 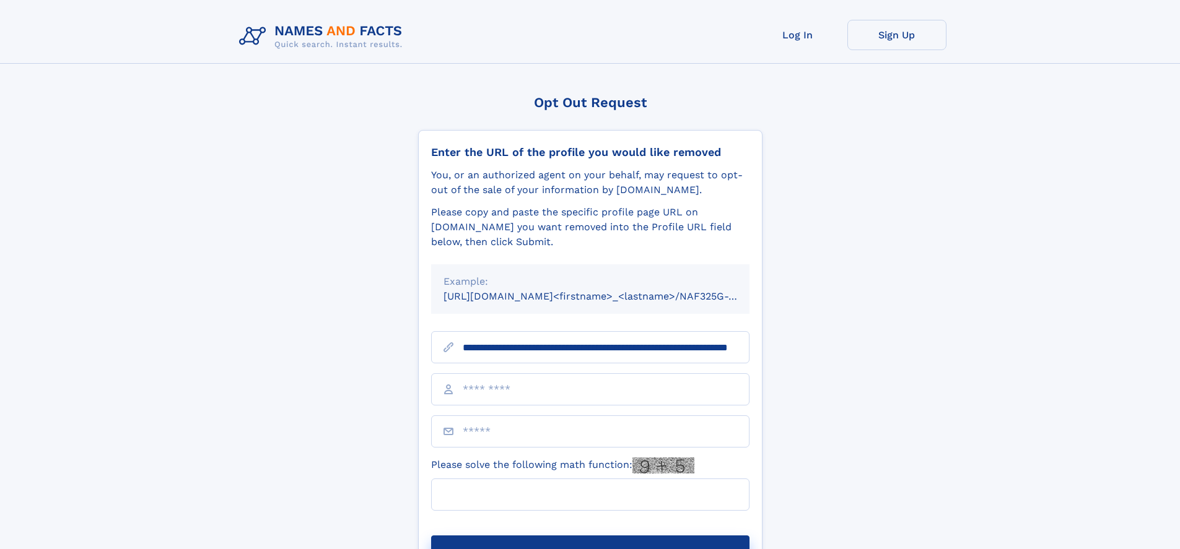 What do you see at coordinates (590, 102) in the screenshot?
I see `div: Opt Out Request` at bounding box center [590, 102].